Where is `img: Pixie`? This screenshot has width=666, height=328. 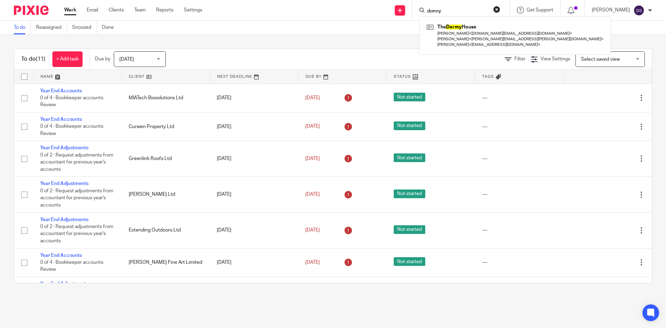 img: Pixie is located at coordinates (31, 10).